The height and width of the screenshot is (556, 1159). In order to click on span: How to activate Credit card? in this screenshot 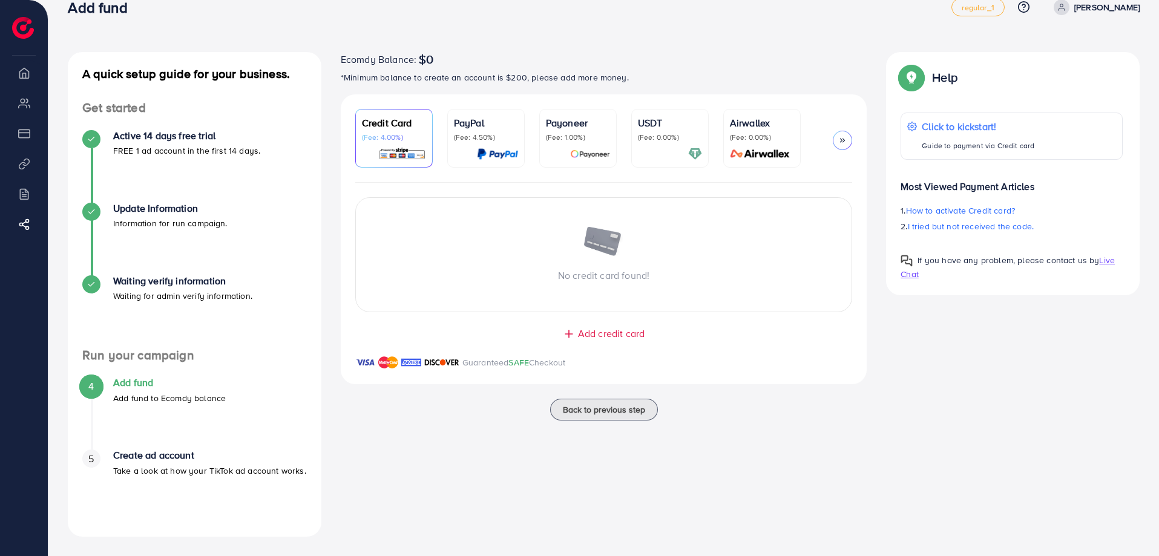, I will do `click(961, 211)`.